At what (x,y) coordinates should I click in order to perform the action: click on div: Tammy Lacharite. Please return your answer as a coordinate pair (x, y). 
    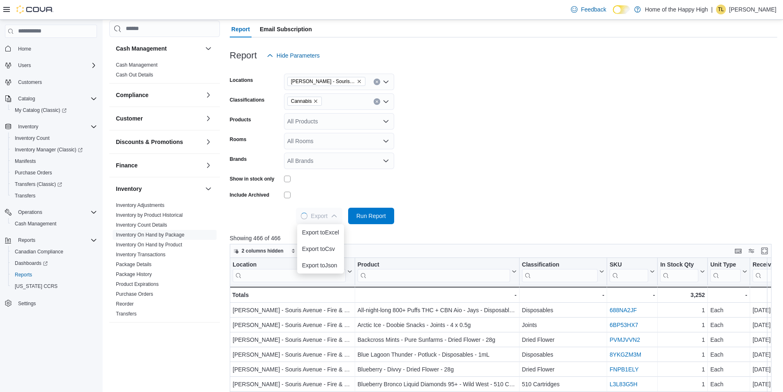
    Looking at the image, I should click on (721, 9).